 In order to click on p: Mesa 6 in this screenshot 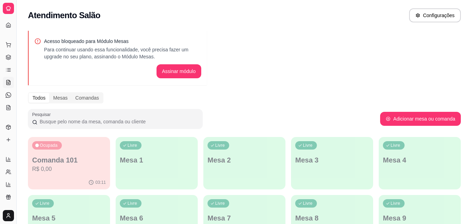, I will do `click(156, 218)`.